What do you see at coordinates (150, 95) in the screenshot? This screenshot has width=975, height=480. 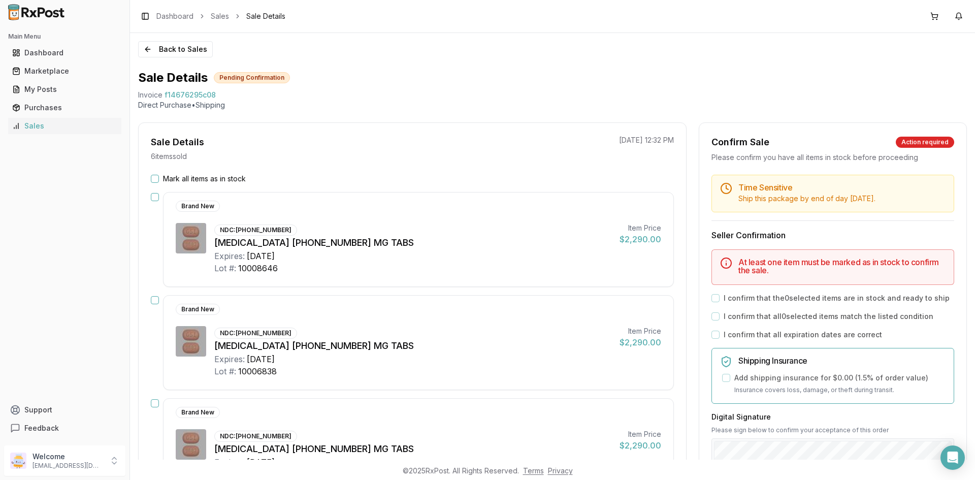 I see `div: Invoice` at bounding box center [150, 95].